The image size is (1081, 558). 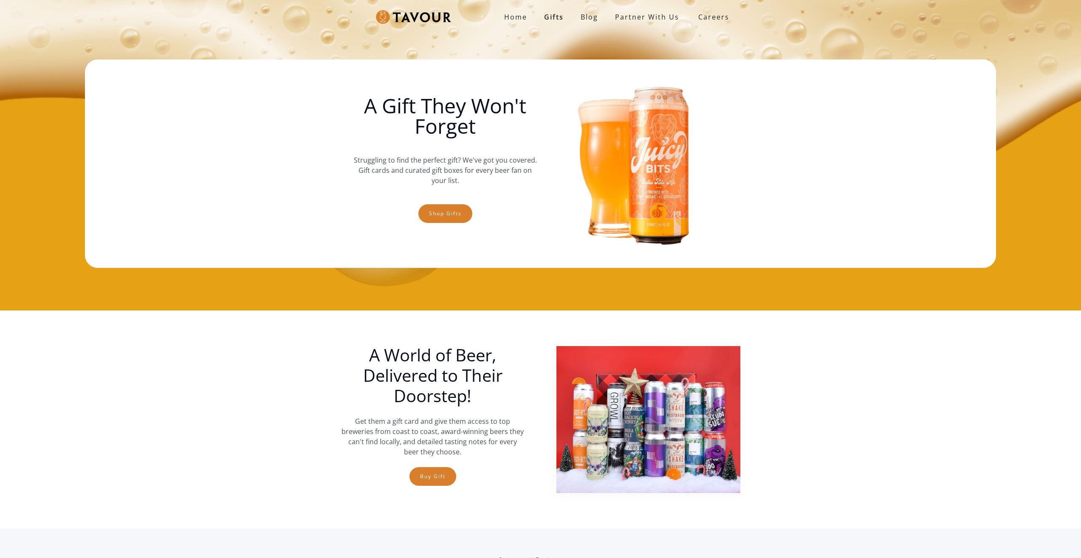 What do you see at coordinates (445, 170) in the screenshot?
I see `p: Struggling to find the perfect gift? We've got you covered. Gift cards and curated gift boxes for...` at bounding box center [445, 170].